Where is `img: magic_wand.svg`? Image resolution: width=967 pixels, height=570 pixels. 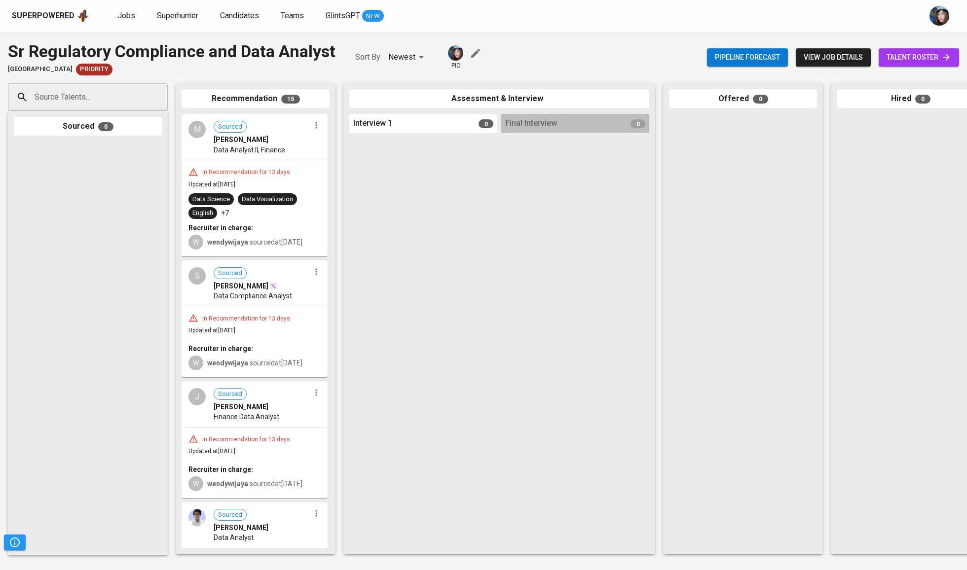 img: magic_wand.svg is located at coordinates (273, 286).